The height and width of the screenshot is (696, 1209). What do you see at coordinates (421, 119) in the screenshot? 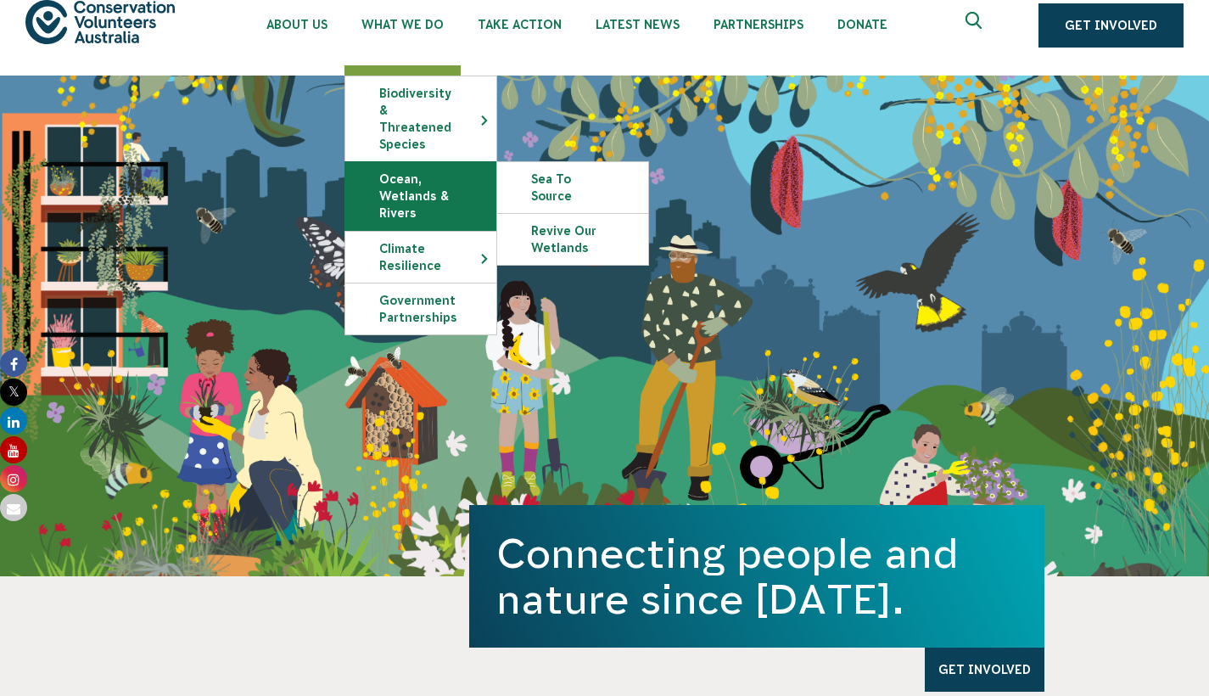
I see `a: Biodiversity & Threatened Species` at bounding box center [421, 119].